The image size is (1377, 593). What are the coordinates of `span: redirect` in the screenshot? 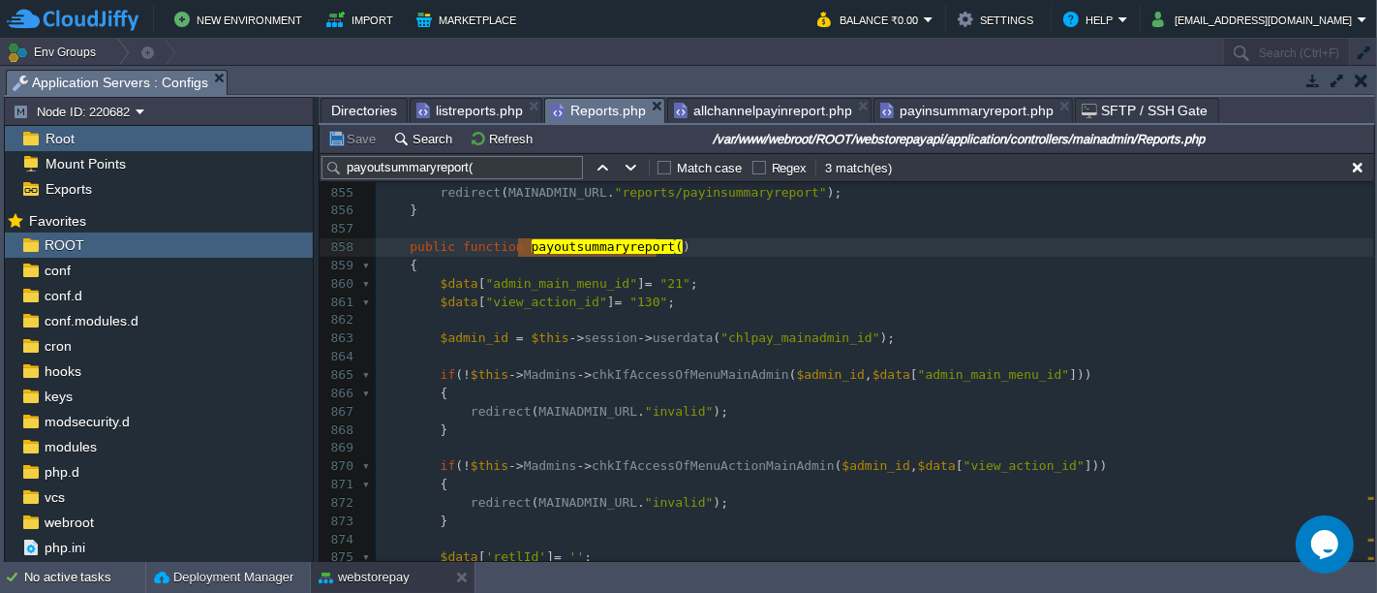 It's located at (501, 410).